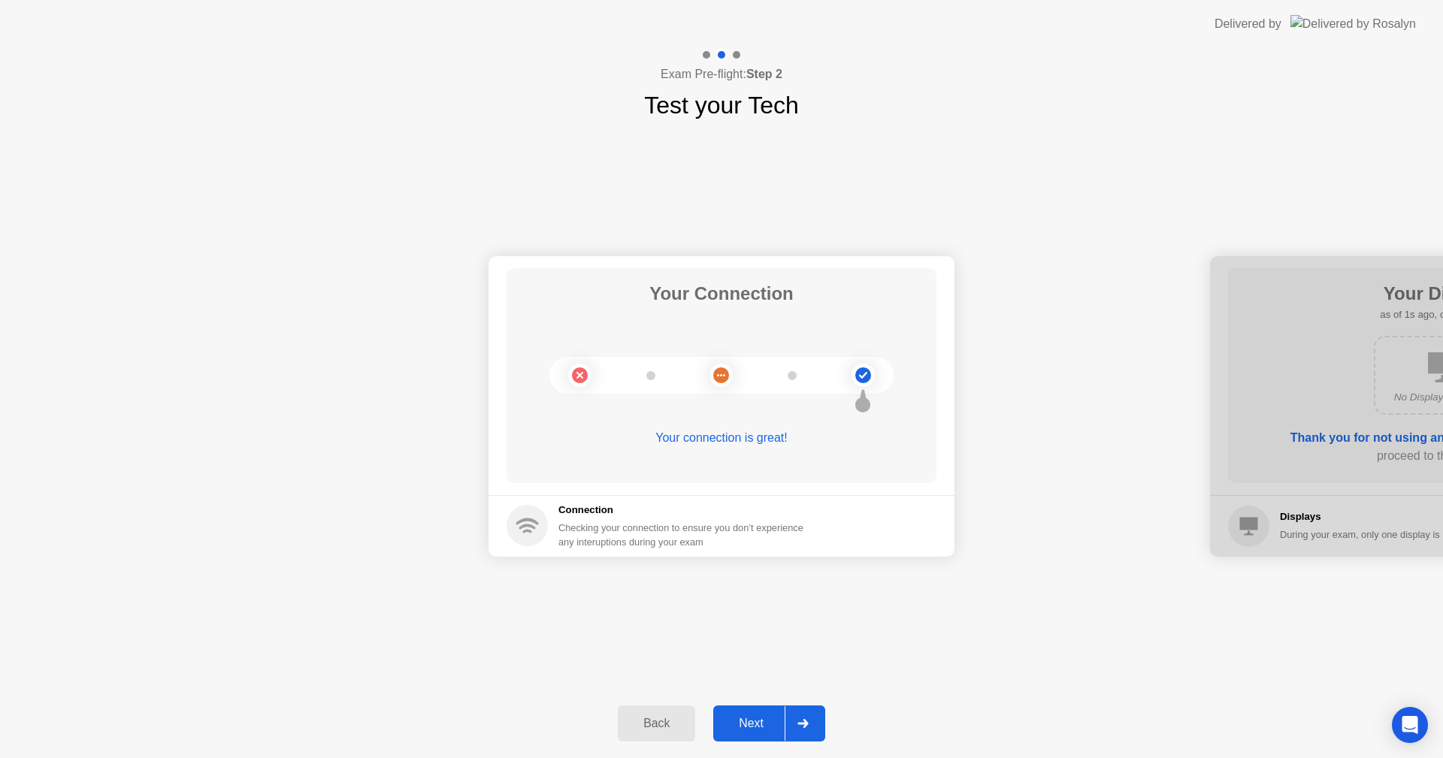 This screenshot has width=1443, height=758. I want to click on button: Next, so click(769, 724).